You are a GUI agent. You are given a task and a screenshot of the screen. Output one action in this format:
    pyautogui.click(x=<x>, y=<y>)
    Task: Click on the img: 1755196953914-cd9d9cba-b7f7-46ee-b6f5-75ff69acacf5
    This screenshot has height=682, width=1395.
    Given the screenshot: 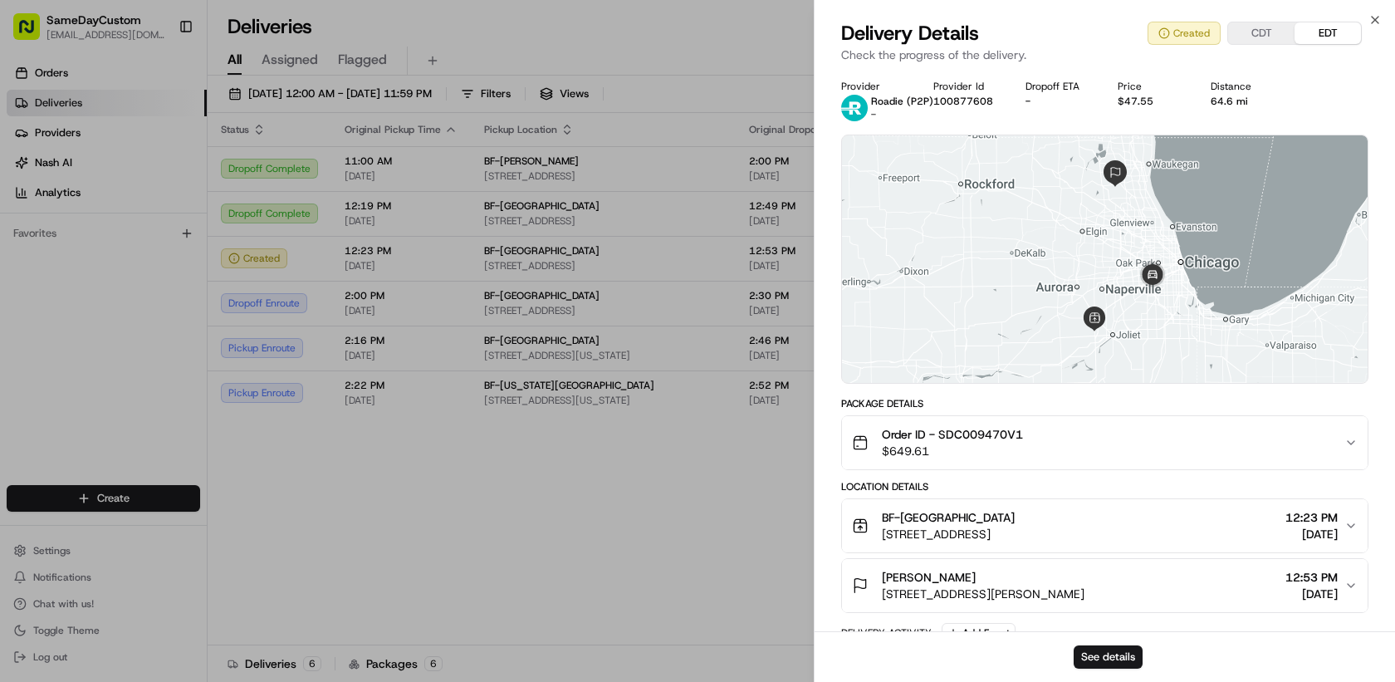 What is the action you would take?
    pyautogui.click(x=50, y=174)
    